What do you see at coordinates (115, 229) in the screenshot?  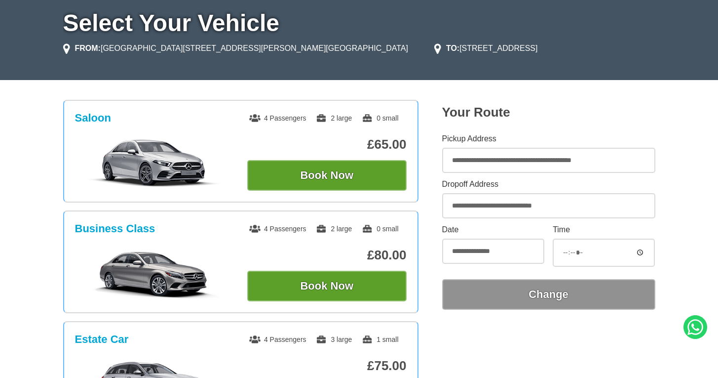 I see `h3: Business Class` at bounding box center [115, 229].